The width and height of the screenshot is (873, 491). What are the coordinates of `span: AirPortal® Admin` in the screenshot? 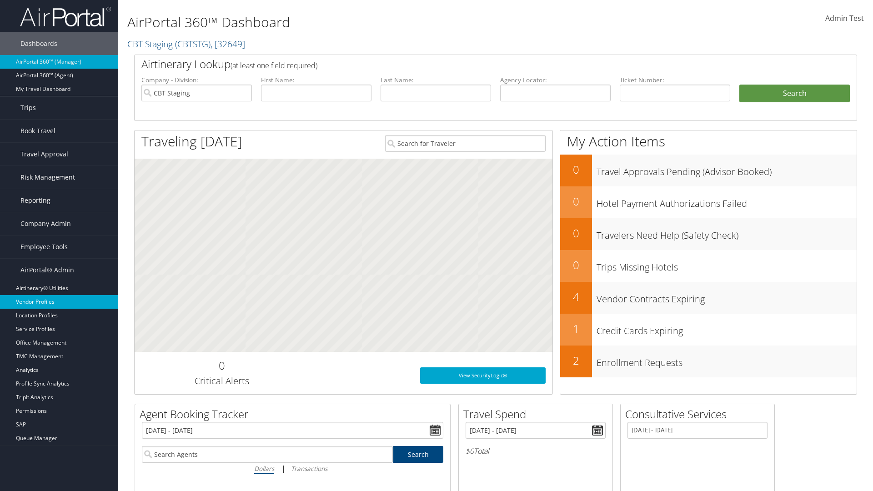 It's located at (47, 270).